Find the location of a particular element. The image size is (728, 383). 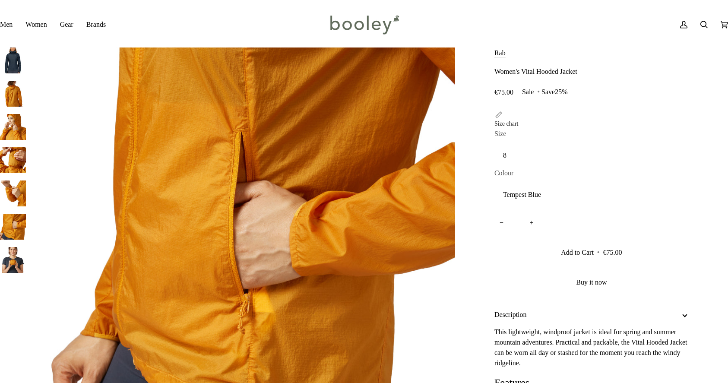

span: Save is located at coordinates (545, 92).